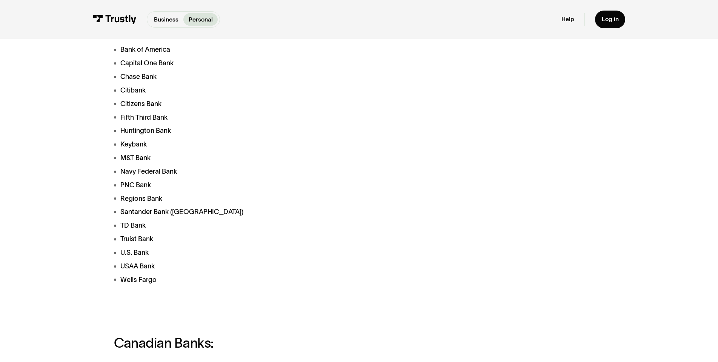  What do you see at coordinates (272, 117) in the screenshot?
I see `li: Fifth Third Bank` at bounding box center [272, 117].